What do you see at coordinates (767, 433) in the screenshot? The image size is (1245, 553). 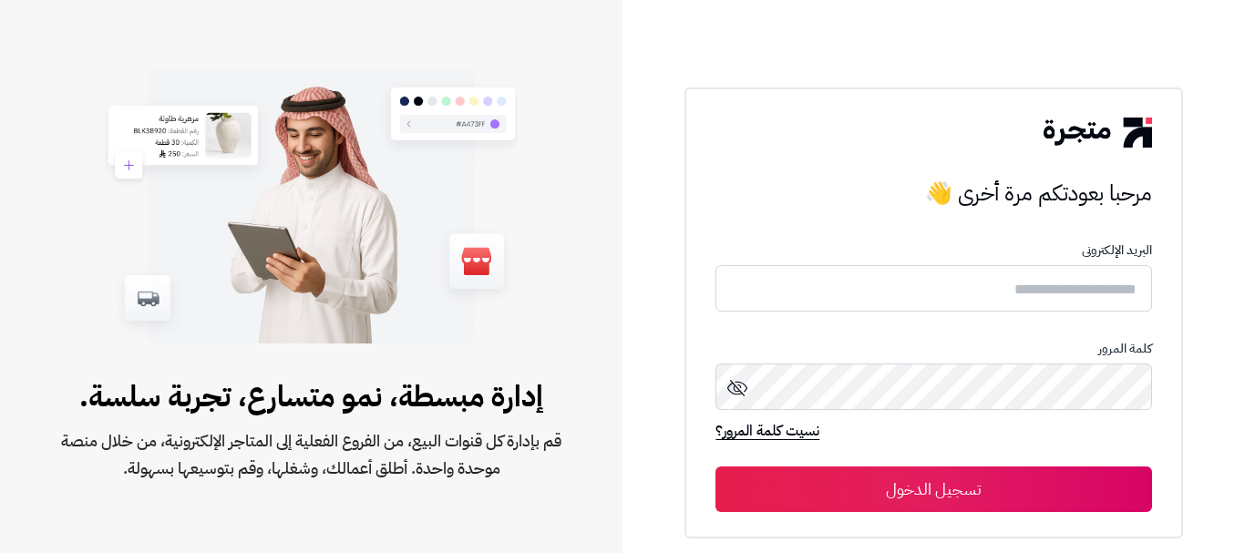 I see `a: نسيت كلمة المرور؟` at bounding box center [767, 433].